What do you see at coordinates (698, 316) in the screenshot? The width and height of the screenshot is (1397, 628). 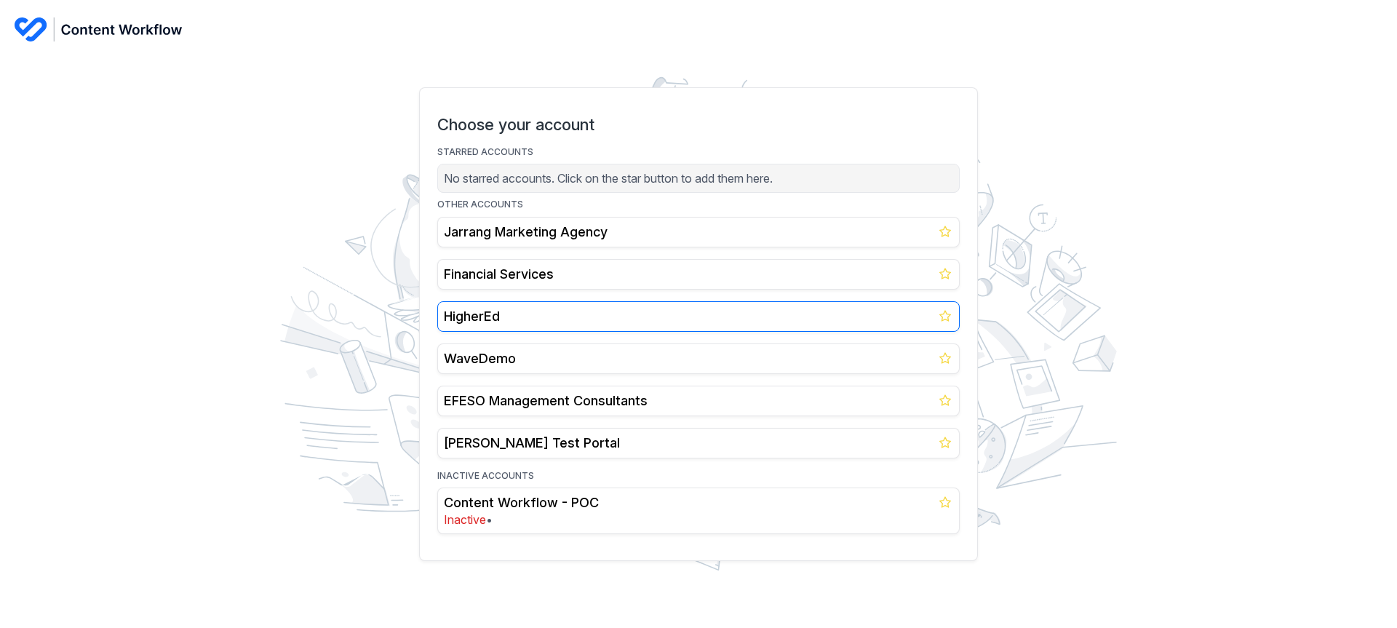 I see `h2: HigherEd` at bounding box center [698, 316].